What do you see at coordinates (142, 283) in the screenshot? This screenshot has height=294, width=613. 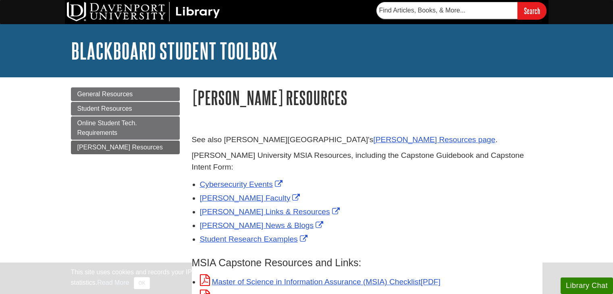 I see `button: Close` at bounding box center [142, 283].